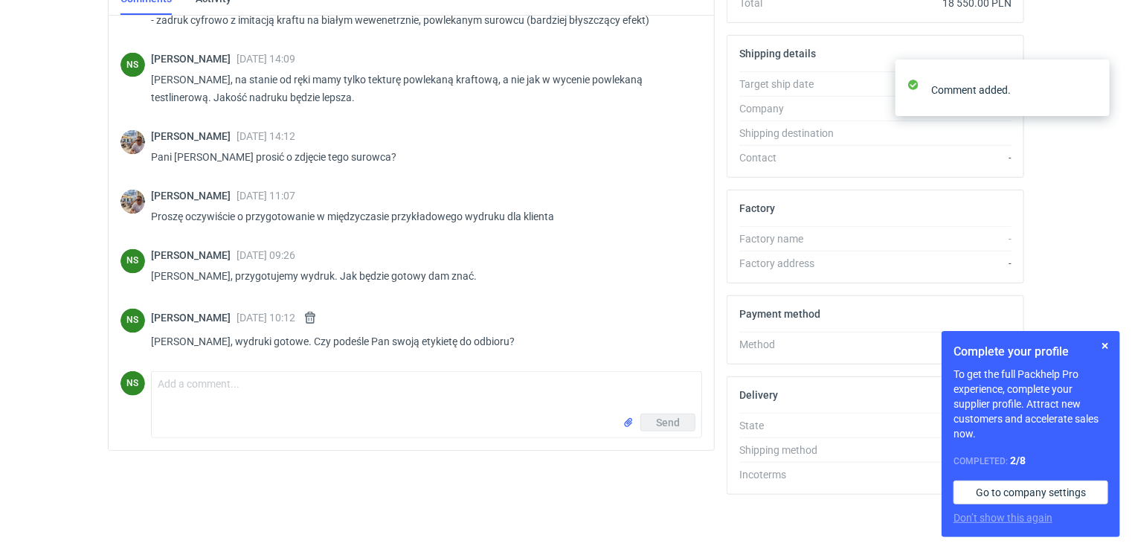 Image resolution: width=1132 pixels, height=549 pixels. I want to click on span: Send, so click(668, 422).